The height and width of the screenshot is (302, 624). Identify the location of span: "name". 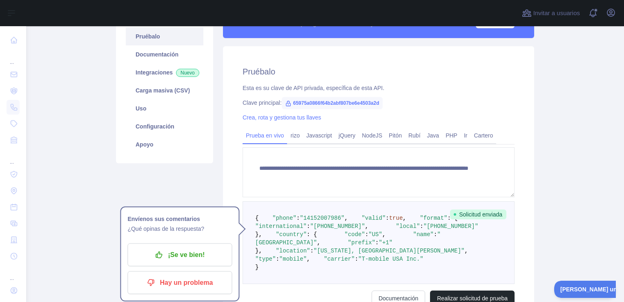
(424, 234).